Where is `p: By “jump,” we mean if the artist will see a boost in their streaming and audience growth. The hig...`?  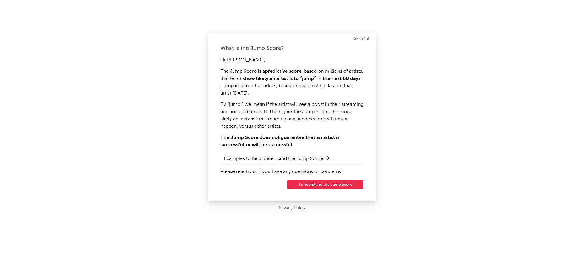
p: By “jump,” we mean if the artist will see a boost in their streaming and audience growth. The hig... is located at coordinates (292, 116).